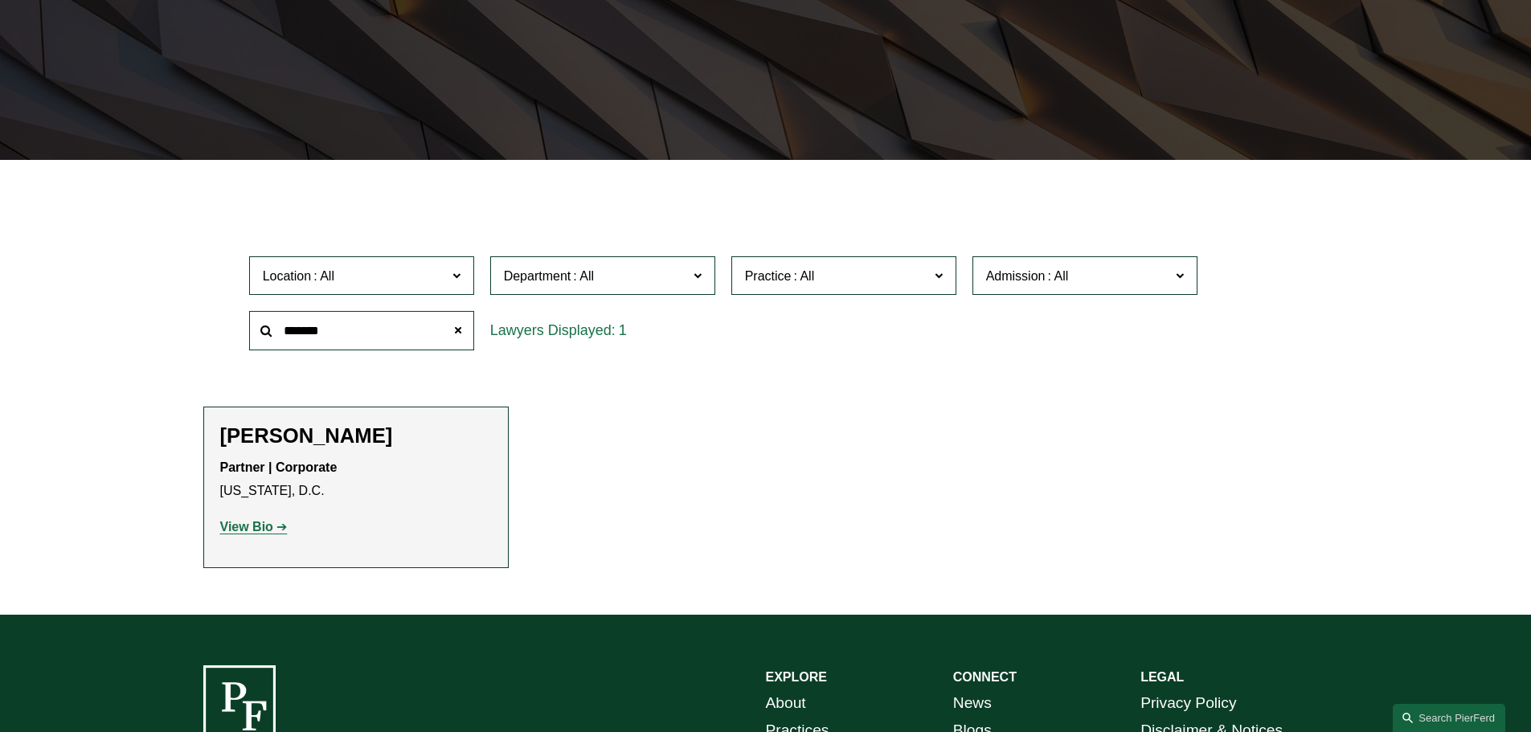  What do you see at coordinates (287, 276) in the screenshot?
I see `span: Location` at bounding box center [287, 276].